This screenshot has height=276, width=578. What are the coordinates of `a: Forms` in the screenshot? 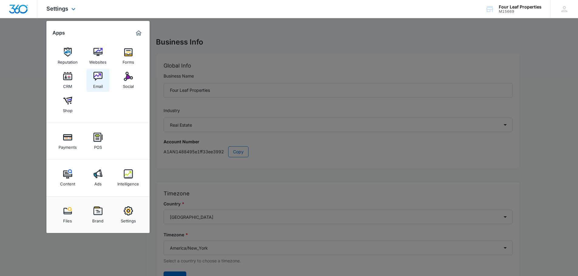 It's located at (128, 56).